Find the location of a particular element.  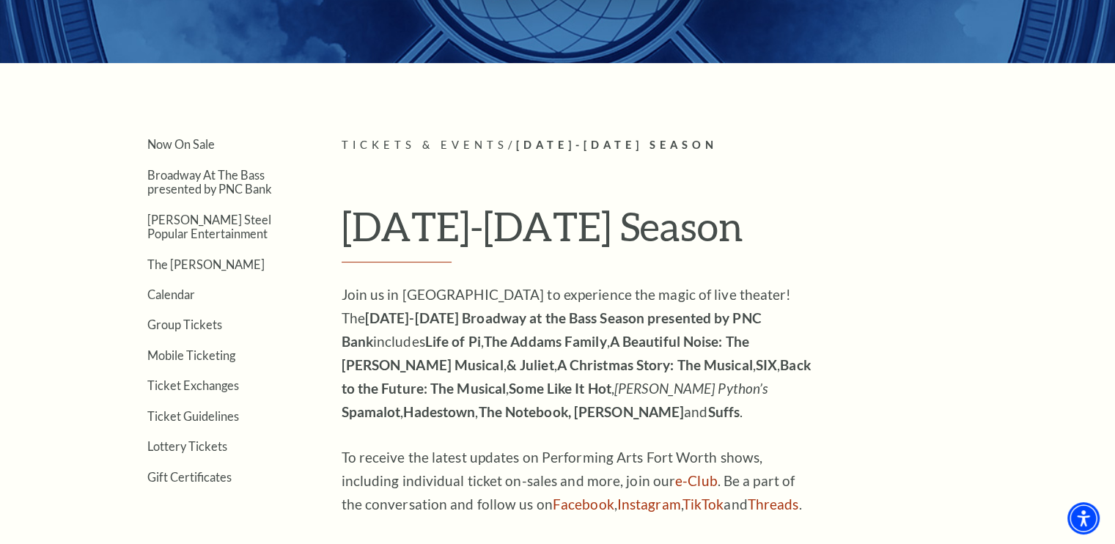

a: Ticket Exchanges is located at coordinates (193, 385).